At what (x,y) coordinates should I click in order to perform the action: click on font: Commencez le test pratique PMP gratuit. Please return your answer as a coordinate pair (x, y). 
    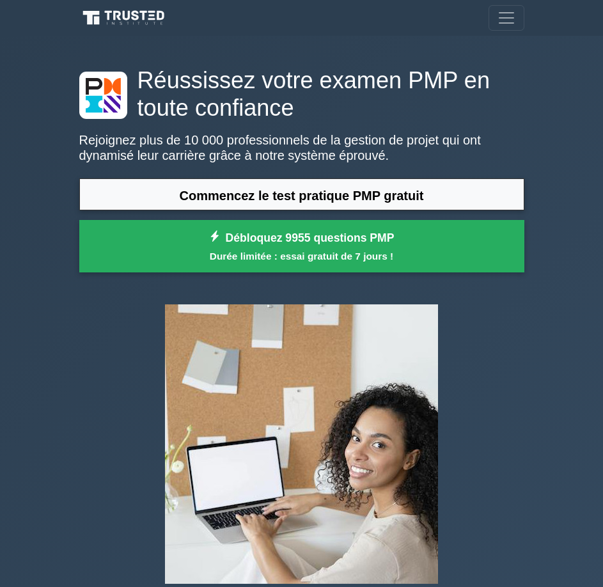
    Looking at the image, I should click on (302, 195).